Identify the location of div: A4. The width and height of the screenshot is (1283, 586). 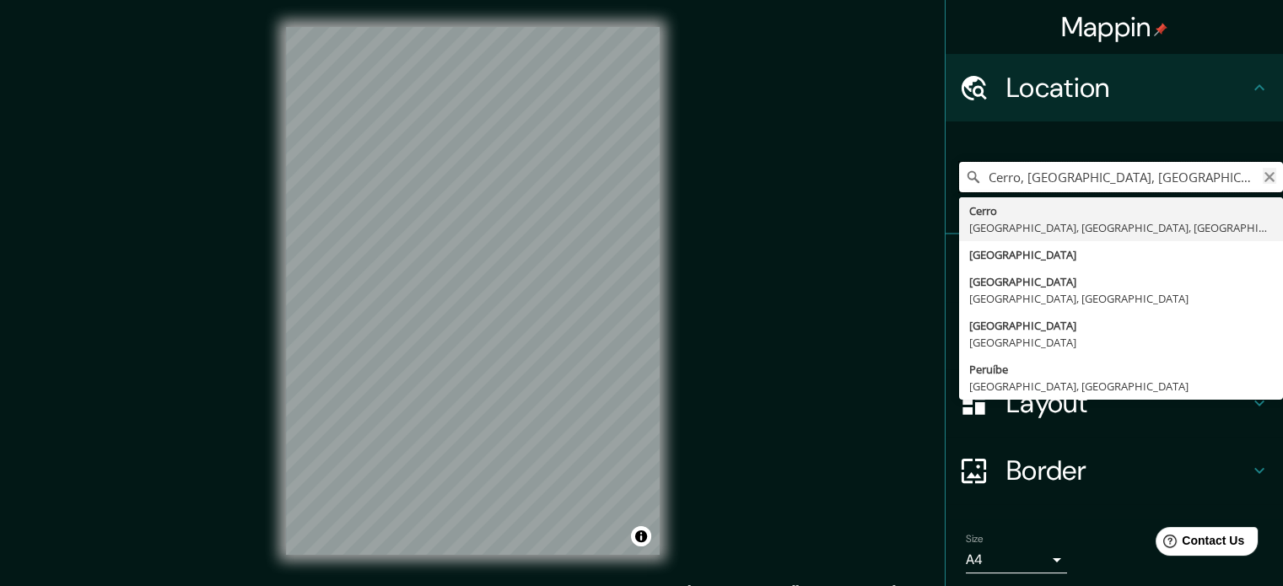
(1016, 560).